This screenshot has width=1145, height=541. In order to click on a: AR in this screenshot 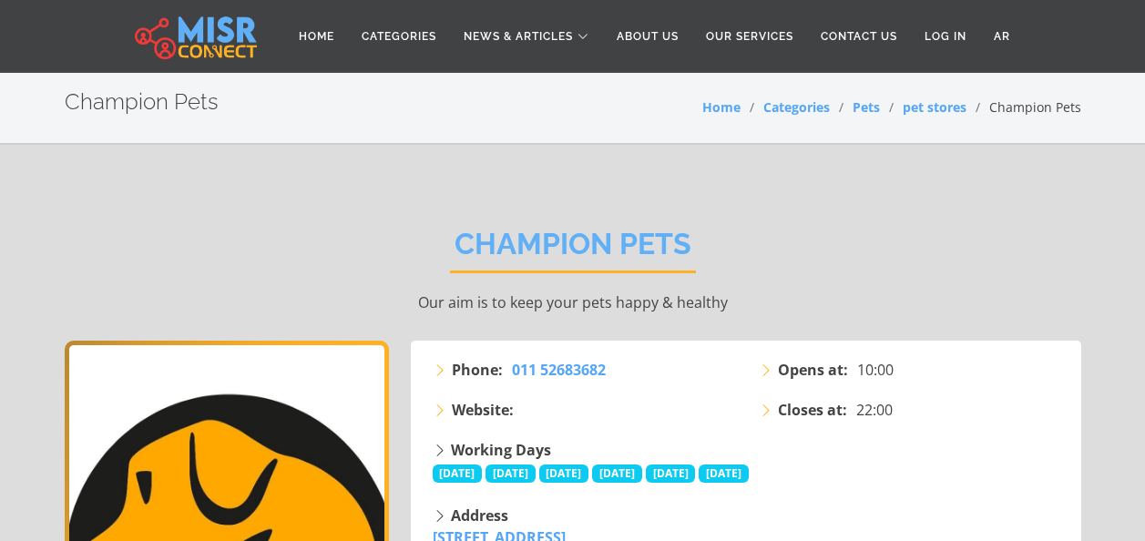, I will do `click(1002, 36)`.